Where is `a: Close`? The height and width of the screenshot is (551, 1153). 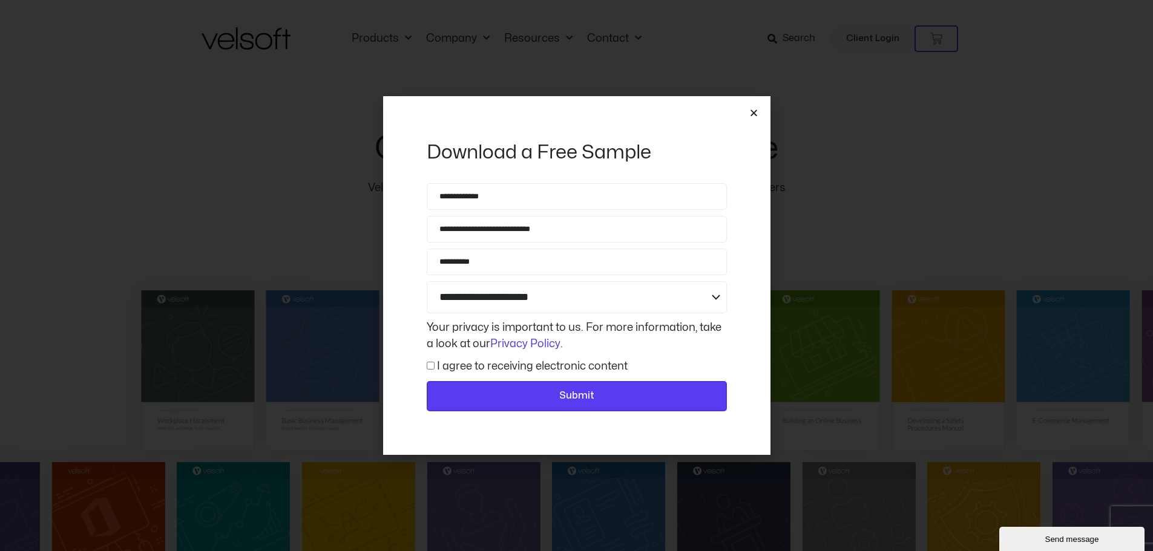 a: Close is located at coordinates (753, 113).